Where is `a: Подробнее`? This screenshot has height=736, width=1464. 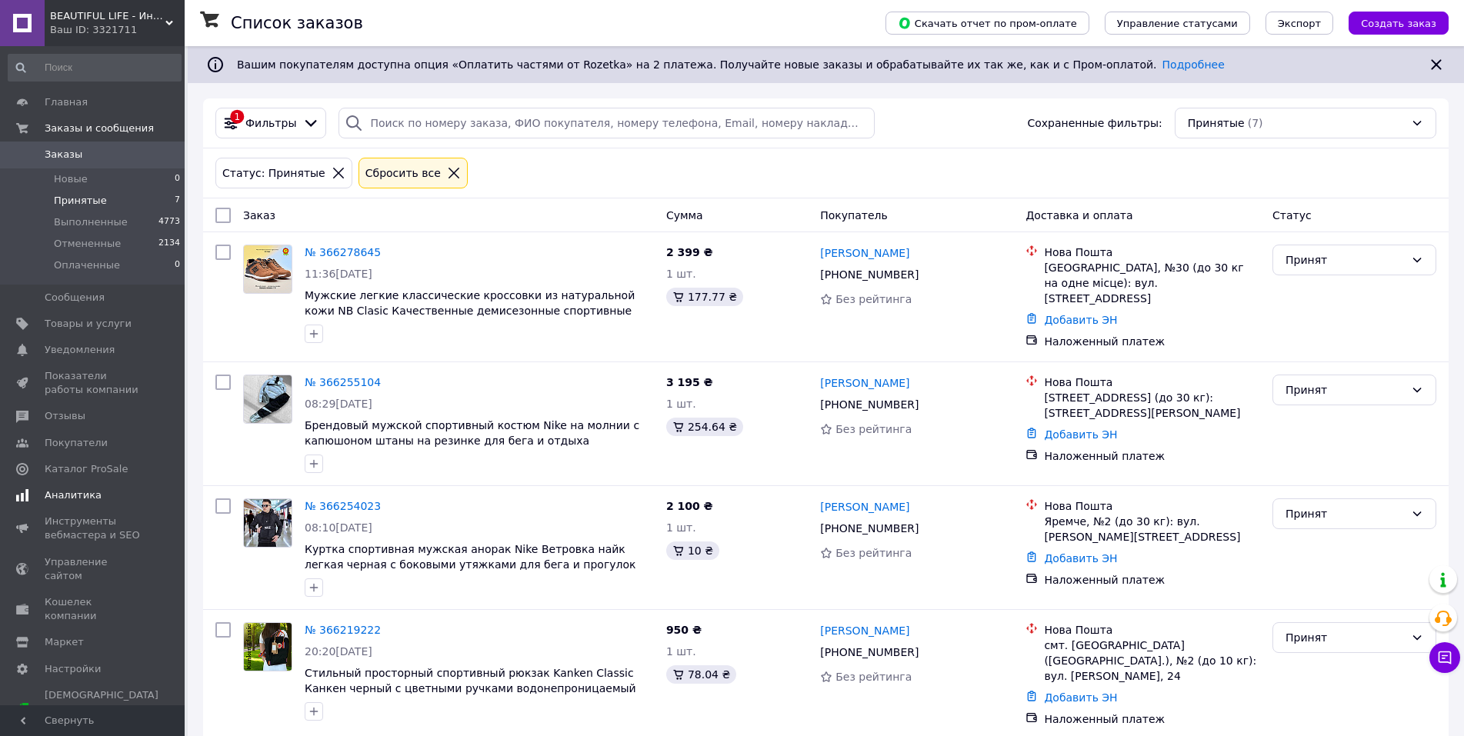 a: Подробнее is located at coordinates (1193, 65).